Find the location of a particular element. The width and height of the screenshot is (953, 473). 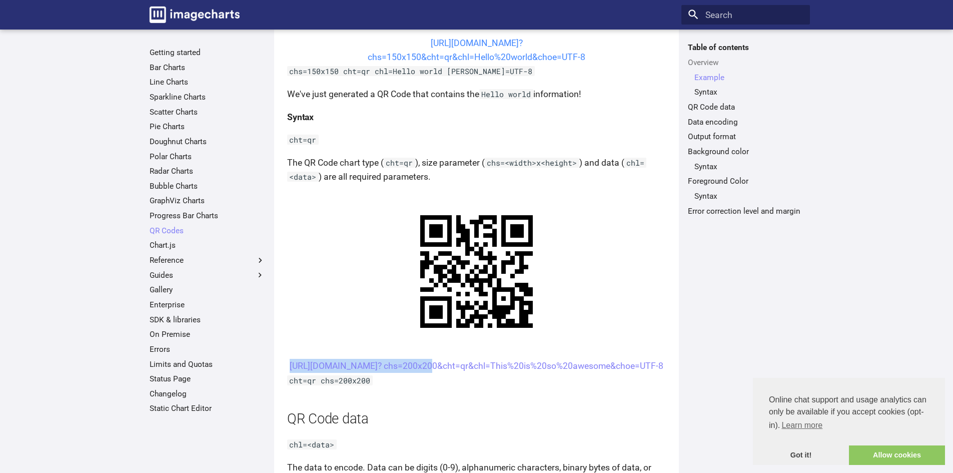

code: chl=<data> is located at coordinates (312, 444).